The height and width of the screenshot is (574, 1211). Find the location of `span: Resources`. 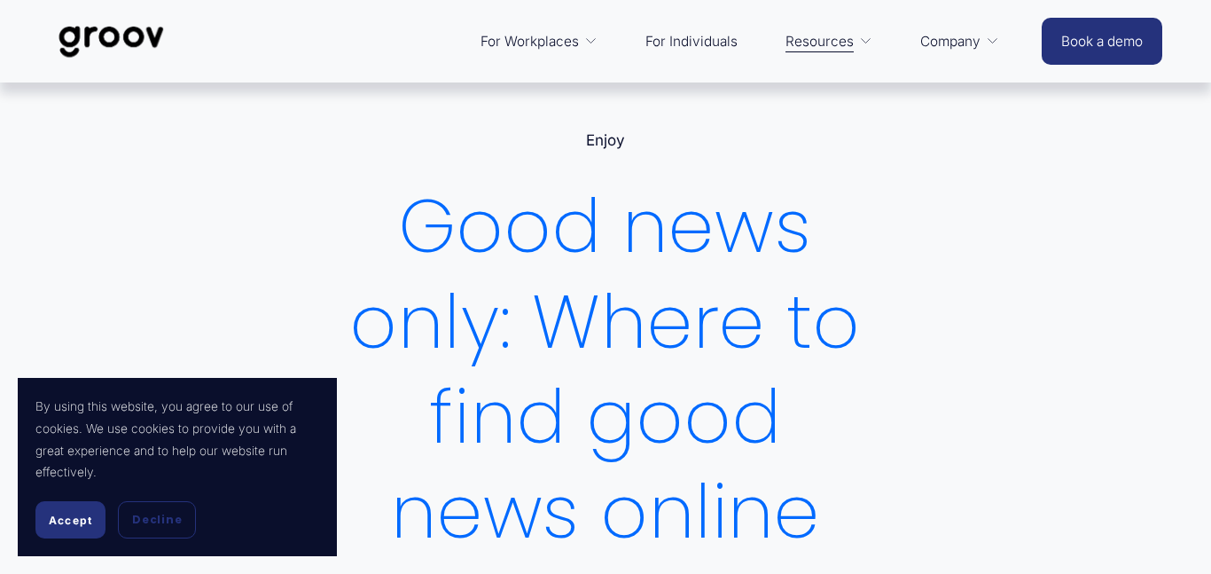

span: Resources is located at coordinates (819, 42).